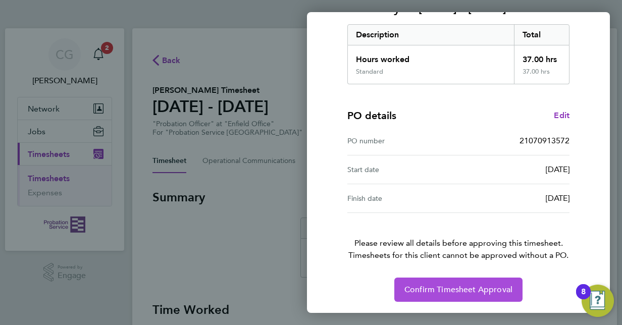 The height and width of the screenshot is (325, 622). Describe the element at coordinates (371, 116) in the screenshot. I see `h4: PO details` at that location.